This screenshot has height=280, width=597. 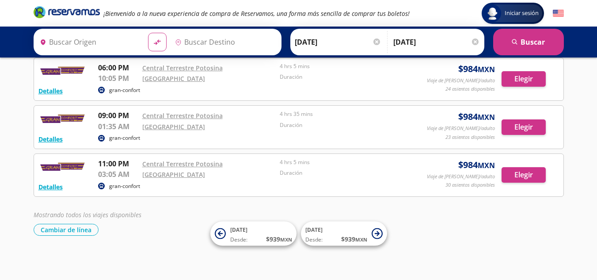 What do you see at coordinates (470, 89) in the screenshot?
I see `p: 24 asientos disponibles` at bounding box center [470, 89].